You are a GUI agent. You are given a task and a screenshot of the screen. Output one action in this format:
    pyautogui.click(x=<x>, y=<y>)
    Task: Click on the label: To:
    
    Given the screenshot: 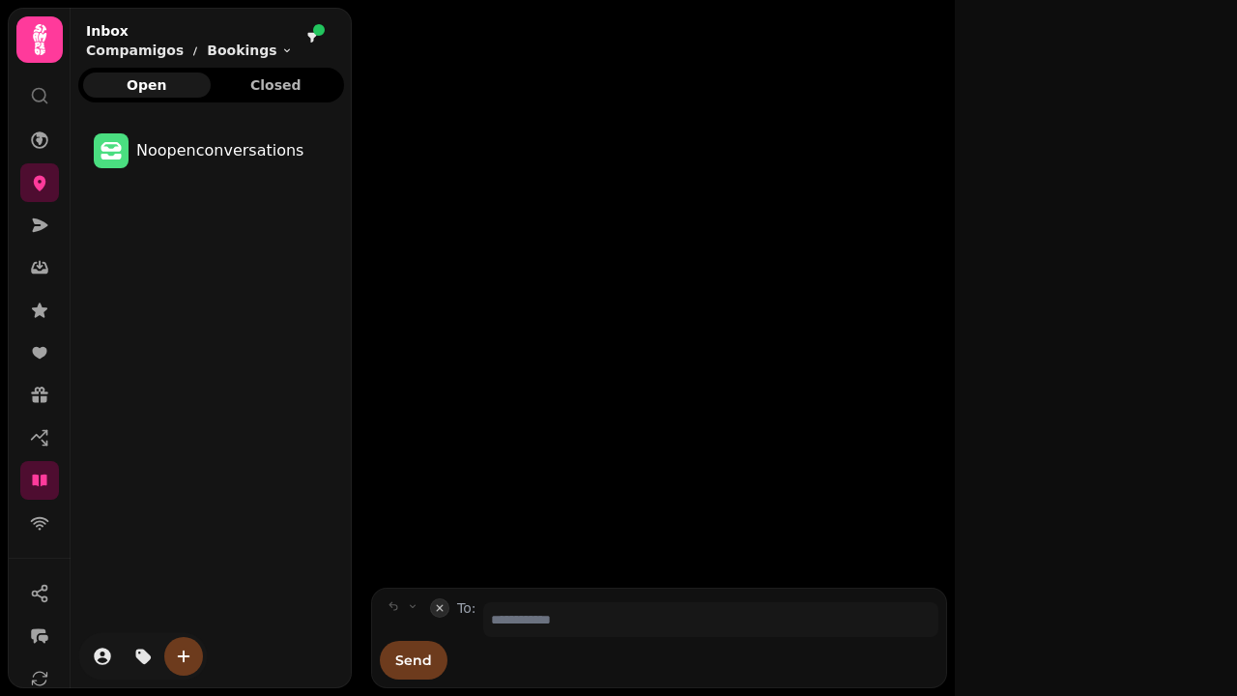 What is the action you would take?
    pyautogui.click(x=466, y=617)
    